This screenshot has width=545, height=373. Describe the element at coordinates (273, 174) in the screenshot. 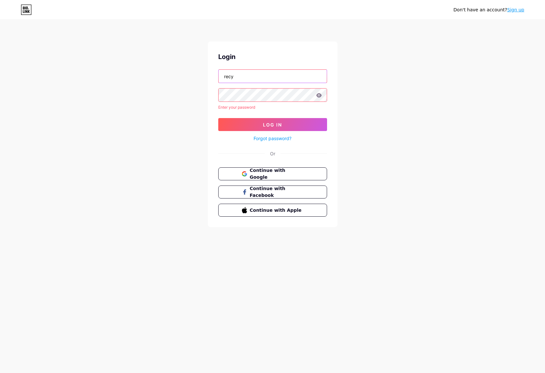

I see `button: Continue with Google` at that location.